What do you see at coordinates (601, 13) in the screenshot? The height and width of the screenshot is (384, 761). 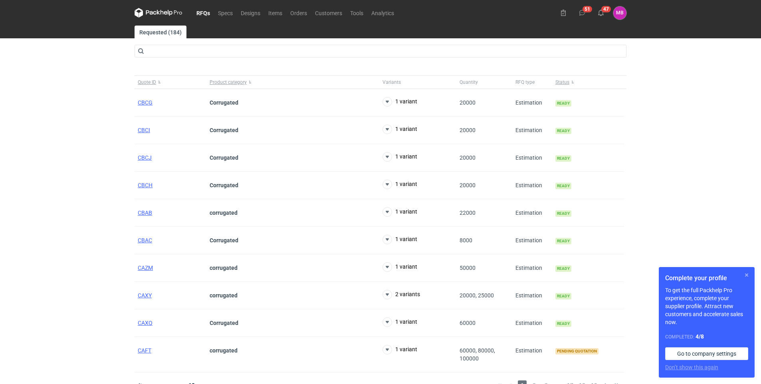 I see `button: 47` at bounding box center [601, 13].